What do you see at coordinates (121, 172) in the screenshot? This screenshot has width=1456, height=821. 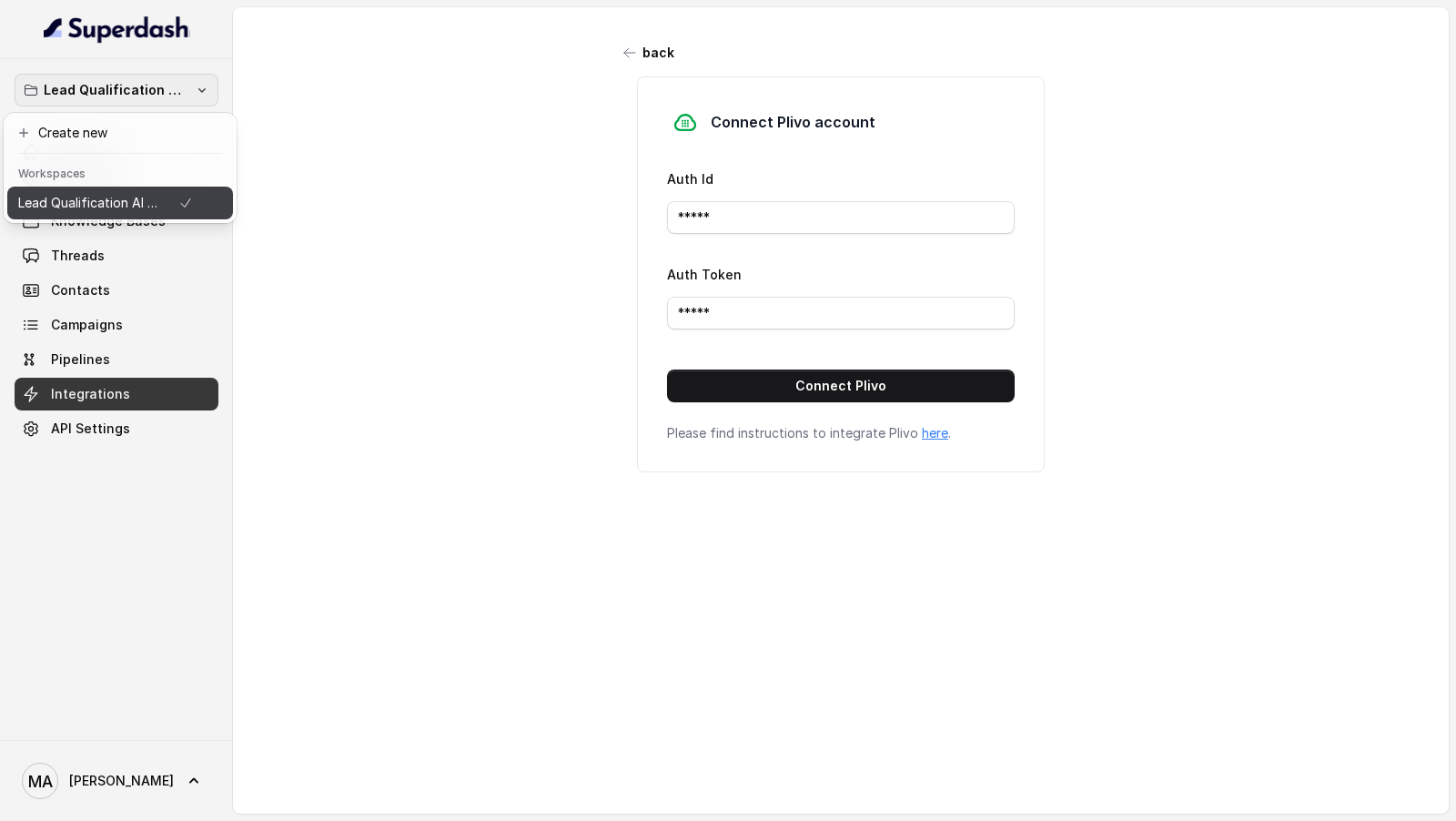 I see `header: Workspaces` at bounding box center [121, 172].